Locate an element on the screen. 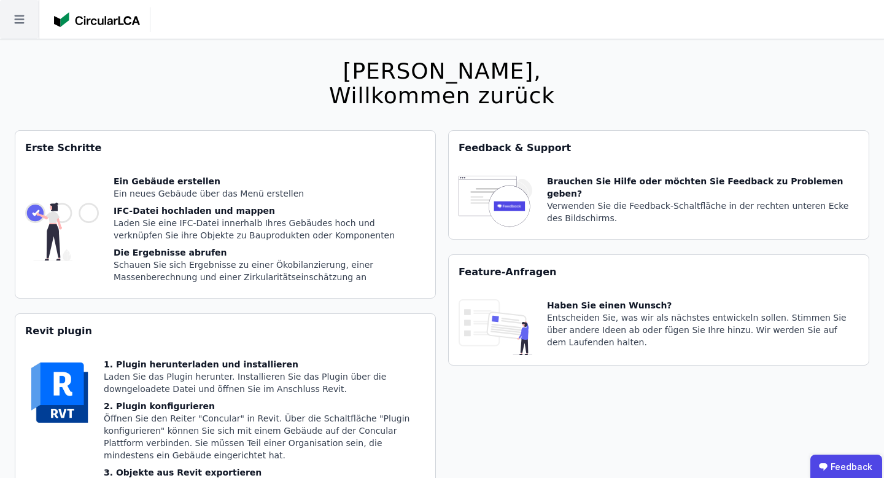 This screenshot has height=478, width=884. div: Brauchen Sie Hilfe oder möchten Sie Feedback zu Problemen geben? is located at coordinates (703, 187).